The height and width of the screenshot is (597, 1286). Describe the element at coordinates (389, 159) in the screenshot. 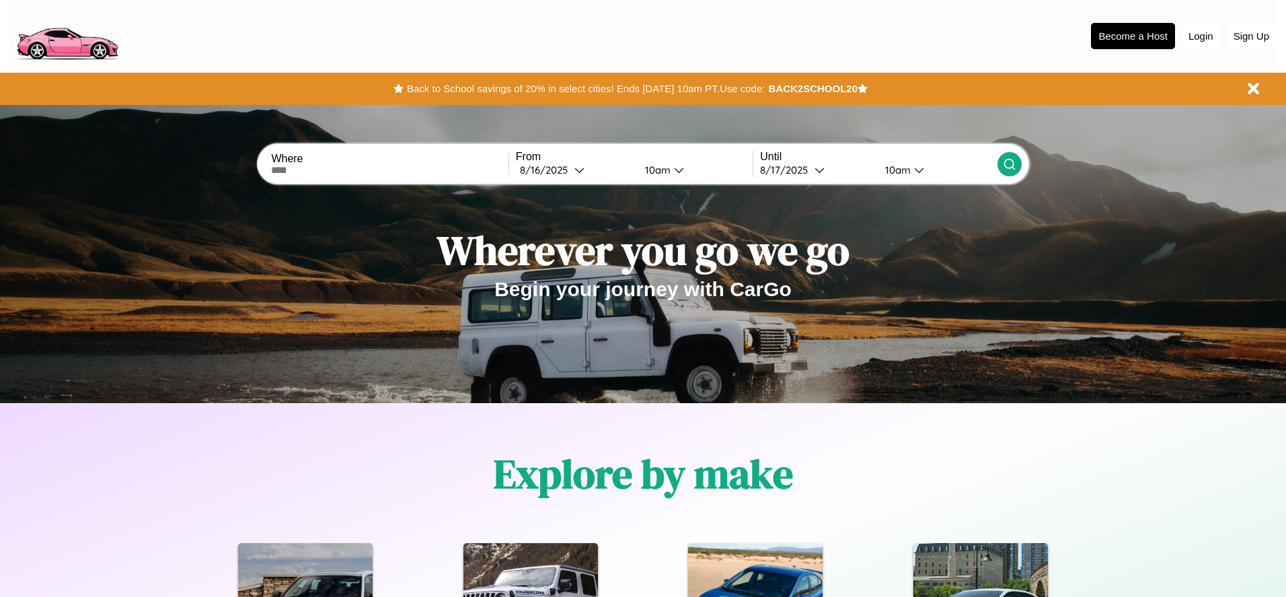

I see `label: Where` at that location.